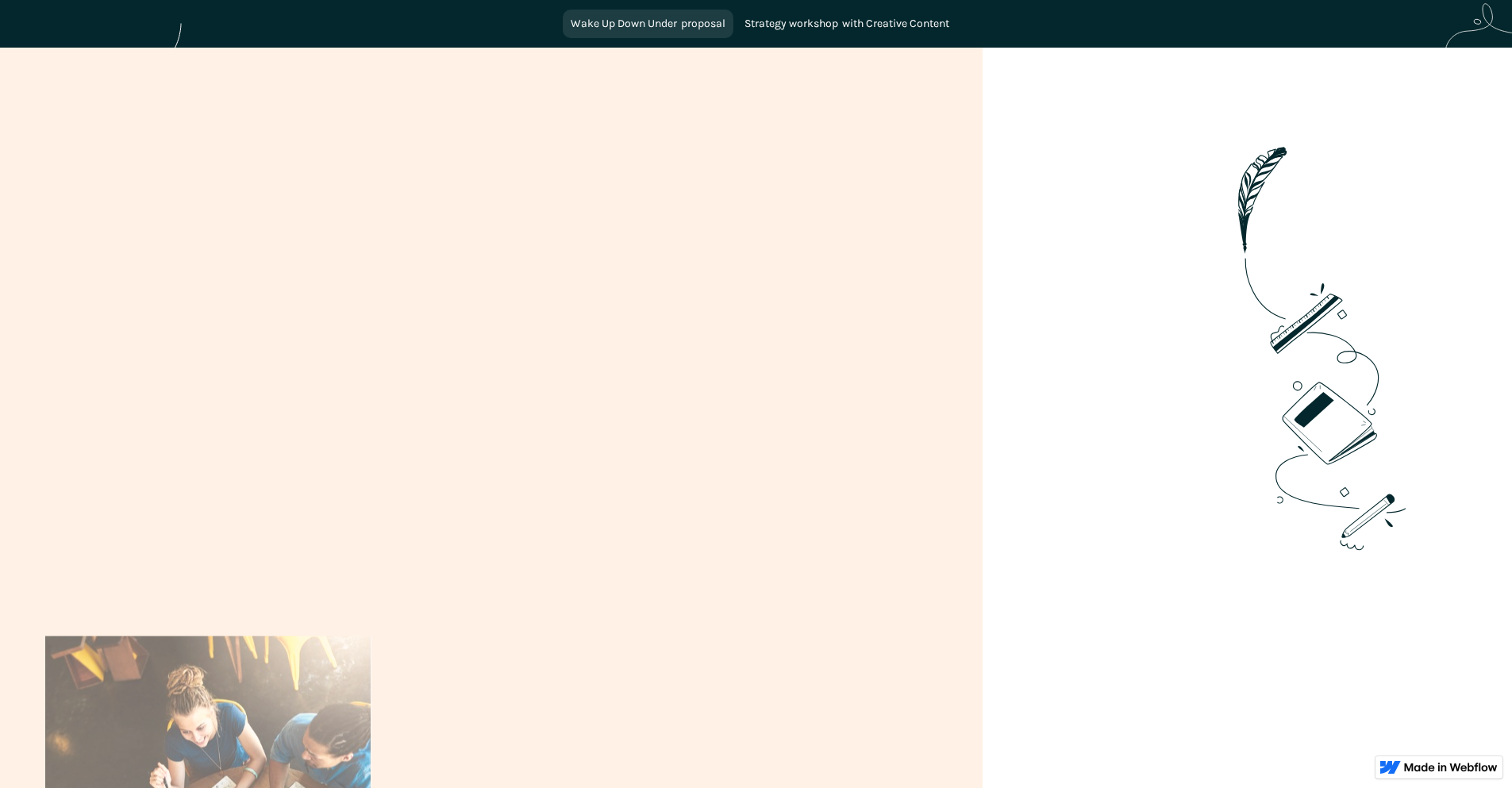 This screenshot has width=1512, height=788. Describe the element at coordinates (791, 24) in the screenshot. I see `div: Strategy workshop` at that location.